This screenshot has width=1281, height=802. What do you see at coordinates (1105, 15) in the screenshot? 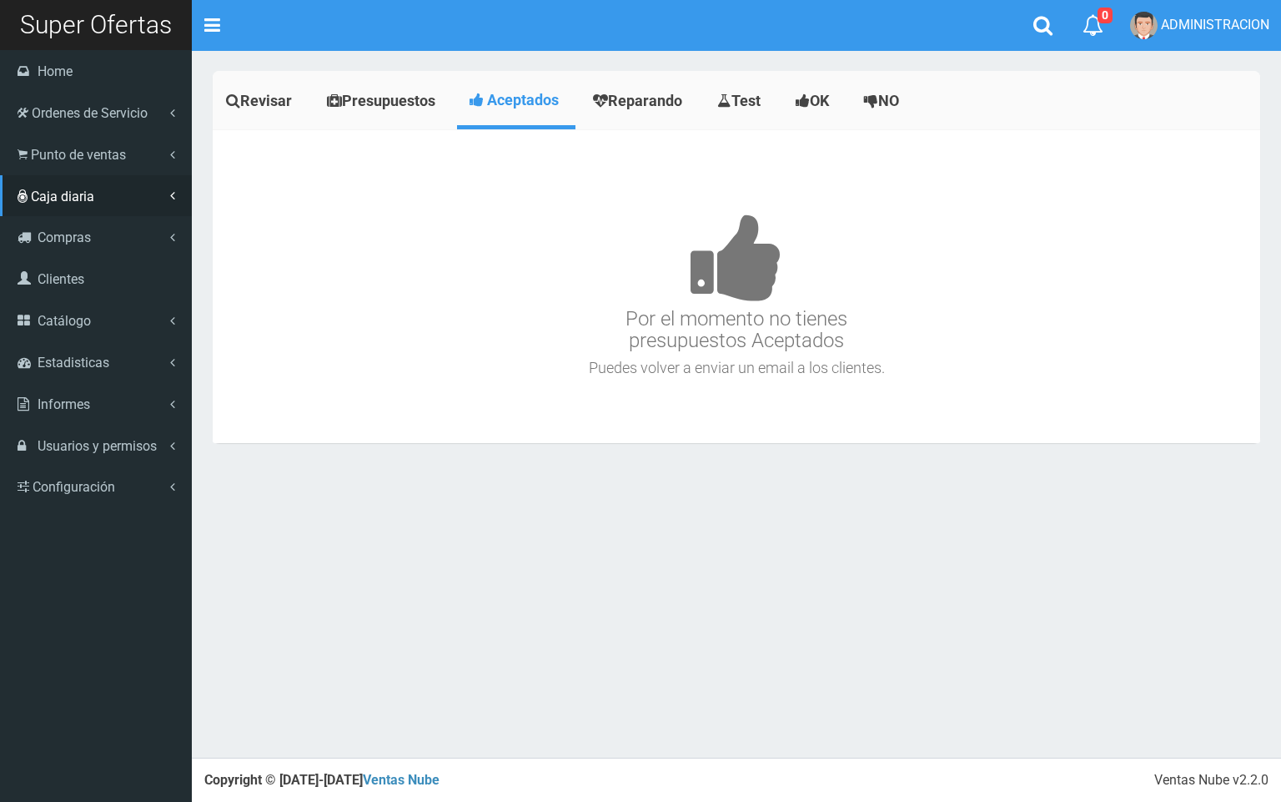
I see `span: 0` at bounding box center [1105, 15].